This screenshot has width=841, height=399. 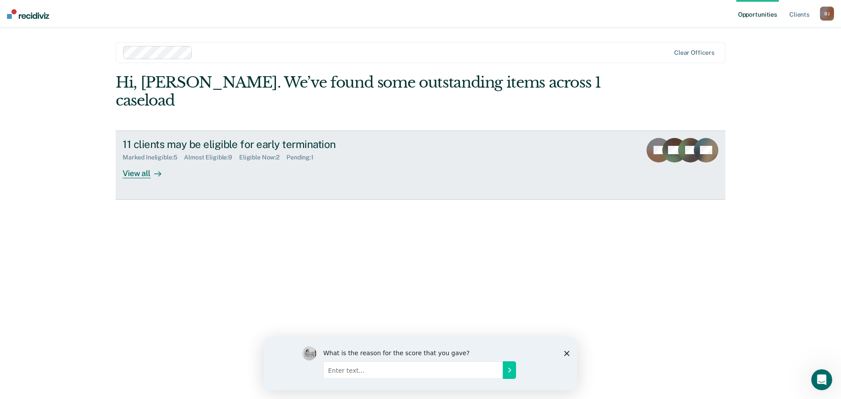 What do you see at coordinates (161, 15) in the screenshot?
I see `div: What is the reason for the score that you gave?` at bounding box center [161, 15].